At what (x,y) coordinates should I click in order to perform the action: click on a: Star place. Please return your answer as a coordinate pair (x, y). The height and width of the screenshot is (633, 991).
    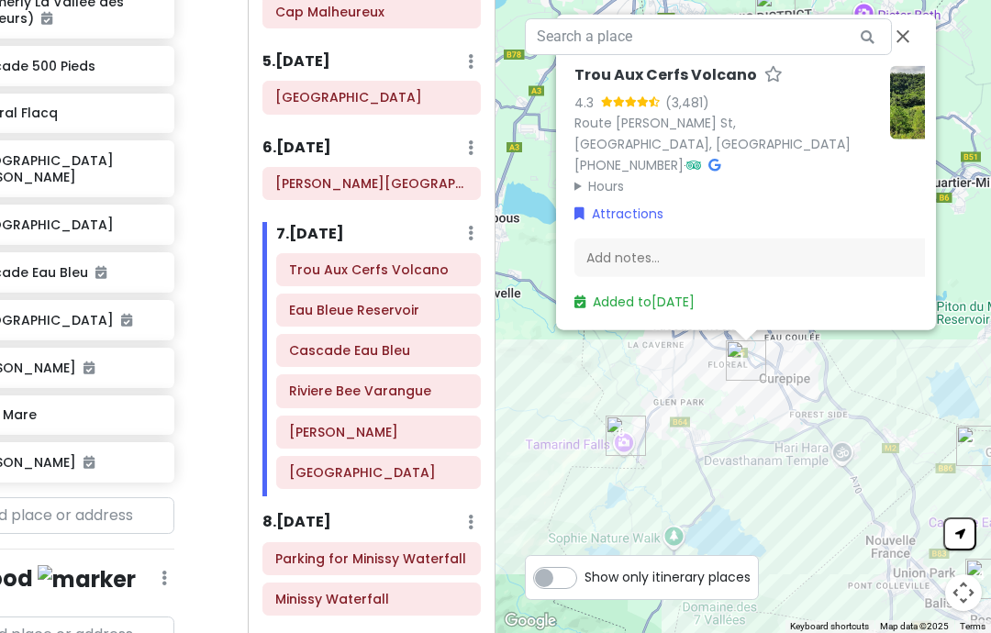
    Looking at the image, I should click on (774, 75).